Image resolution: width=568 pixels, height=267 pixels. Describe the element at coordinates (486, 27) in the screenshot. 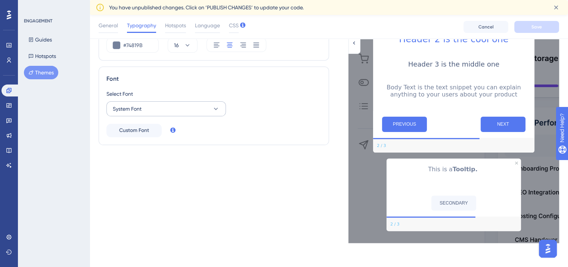

I see `span: Cancel` at that location.